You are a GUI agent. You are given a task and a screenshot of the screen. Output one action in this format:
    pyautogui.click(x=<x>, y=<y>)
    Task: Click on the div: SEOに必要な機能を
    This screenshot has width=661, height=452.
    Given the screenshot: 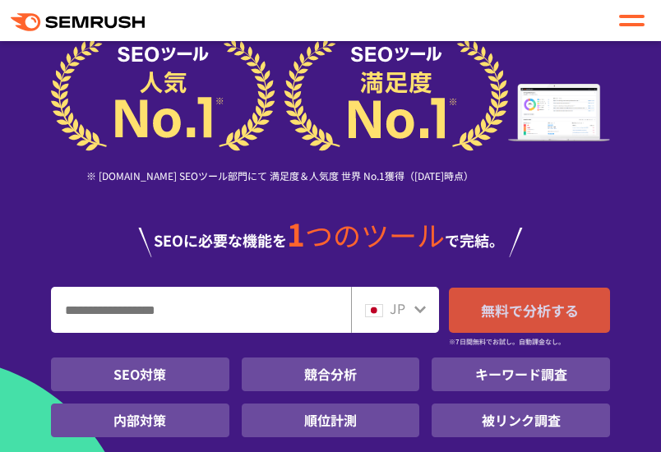 What is the action you would take?
    pyautogui.click(x=330, y=231)
    